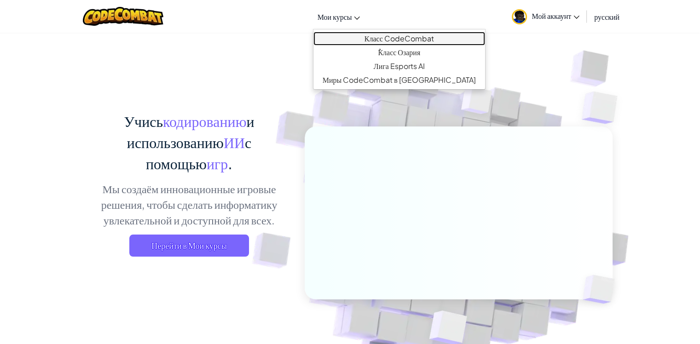 This screenshot has width=700, height=344. What do you see at coordinates (399, 66) in the screenshot?
I see `ya-tr-span: Лига Esports AI` at bounding box center [399, 66].